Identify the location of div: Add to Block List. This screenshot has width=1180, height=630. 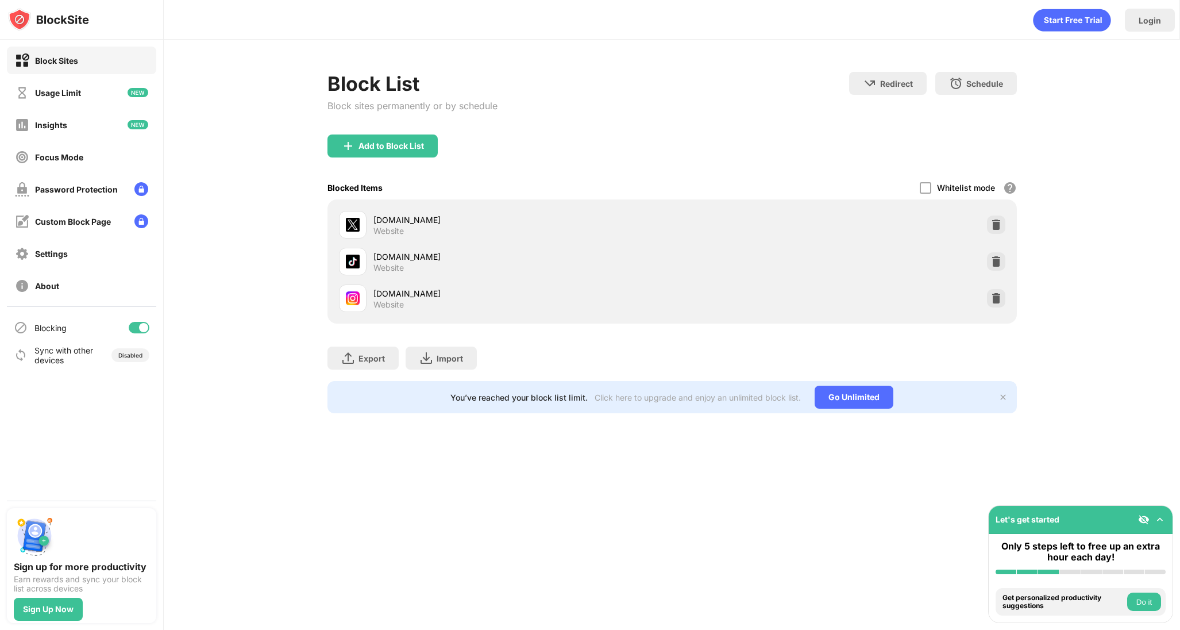
(391, 146).